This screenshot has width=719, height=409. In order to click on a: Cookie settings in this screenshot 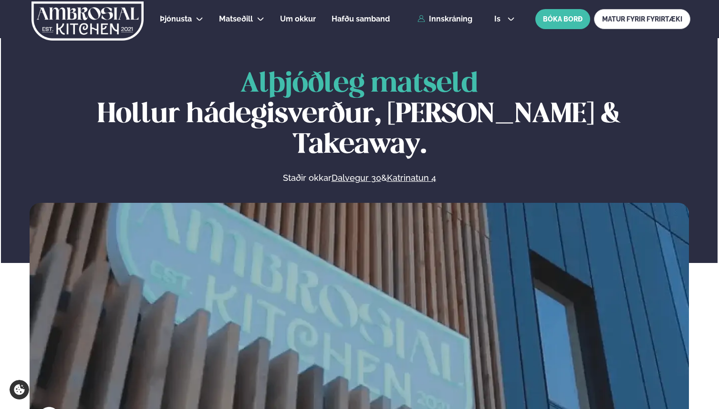, I will do `click(19, 389)`.